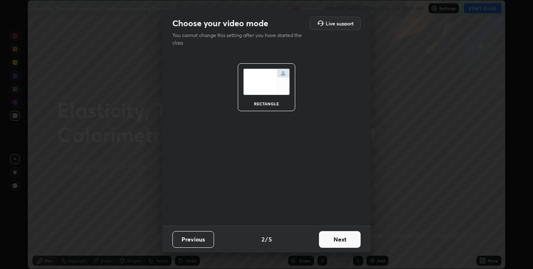 The height and width of the screenshot is (269, 533). I want to click on button: Next, so click(340, 240).